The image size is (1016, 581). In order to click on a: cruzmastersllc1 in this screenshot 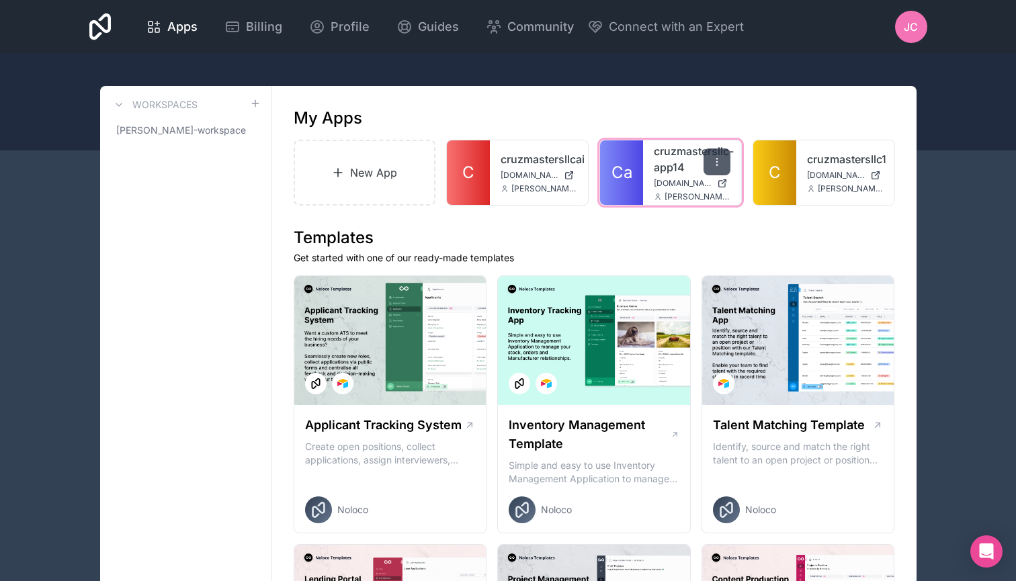, I will do `click(845, 159)`.